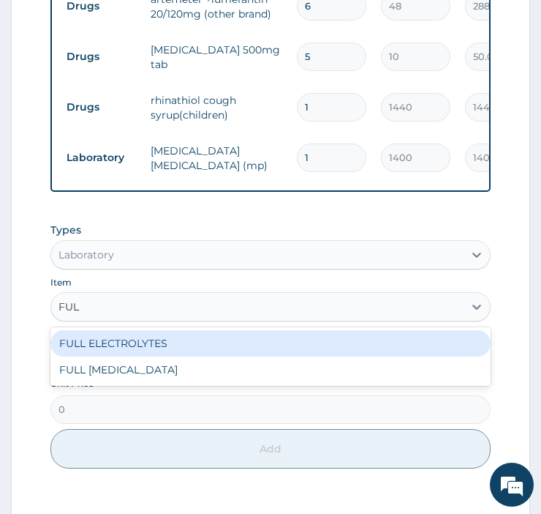 The image size is (541, 514). What do you see at coordinates (271, 449) in the screenshot?
I see `button: Add` at bounding box center [271, 449].